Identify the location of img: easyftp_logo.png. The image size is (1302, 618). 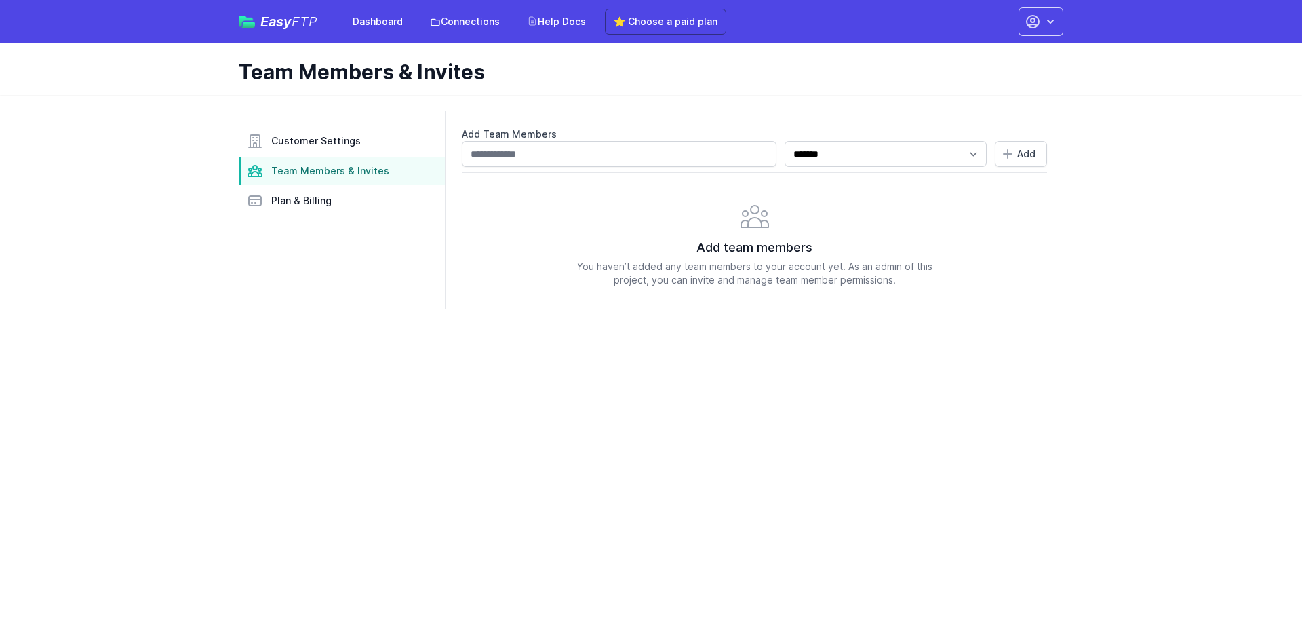
(247, 22).